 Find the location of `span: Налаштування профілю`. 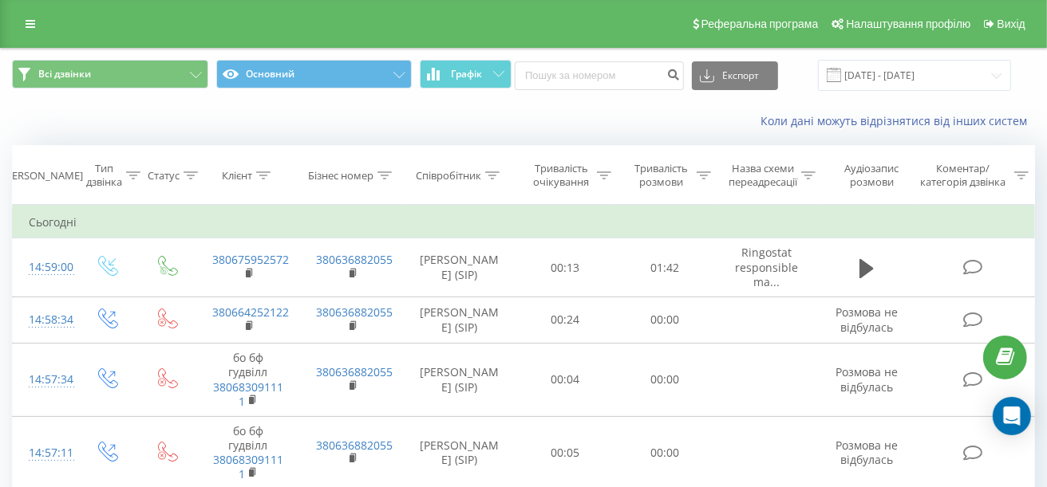

span: Налаштування профілю is located at coordinates (908, 24).